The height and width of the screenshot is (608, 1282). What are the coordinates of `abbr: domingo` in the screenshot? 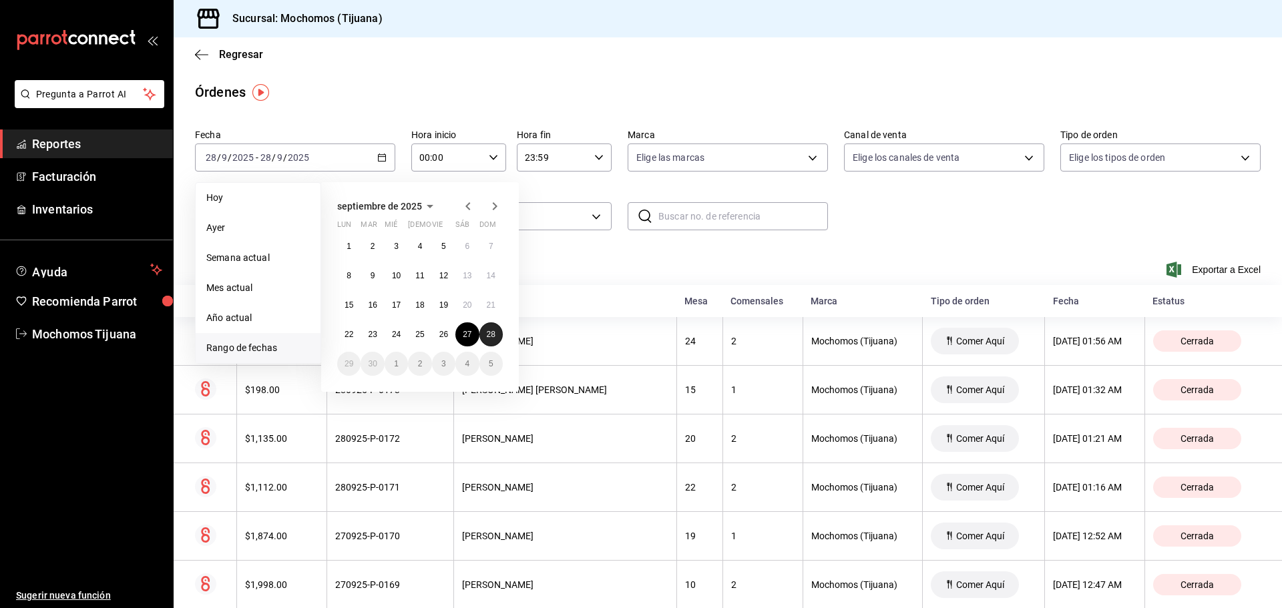 It's located at (488, 227).